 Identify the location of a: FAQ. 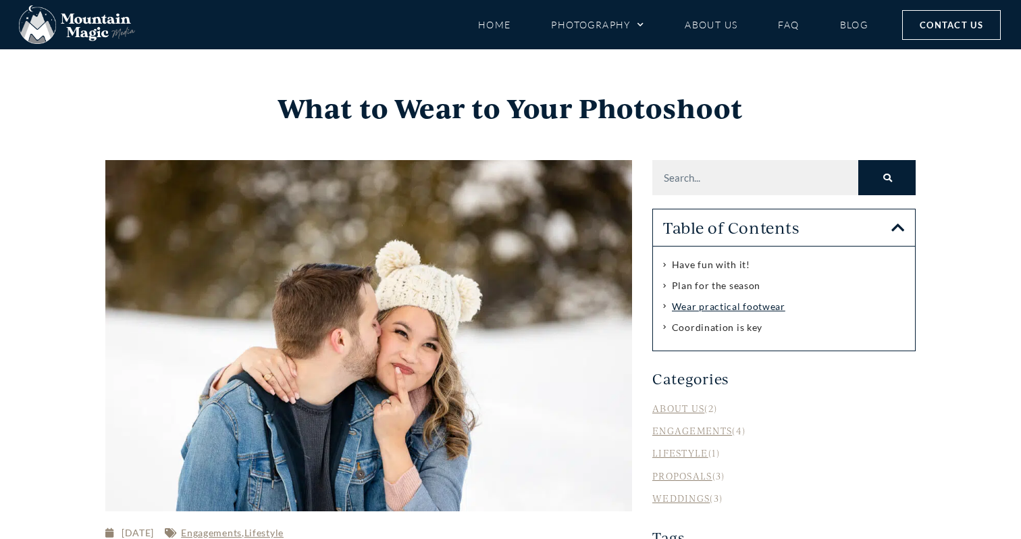
(788, 24).